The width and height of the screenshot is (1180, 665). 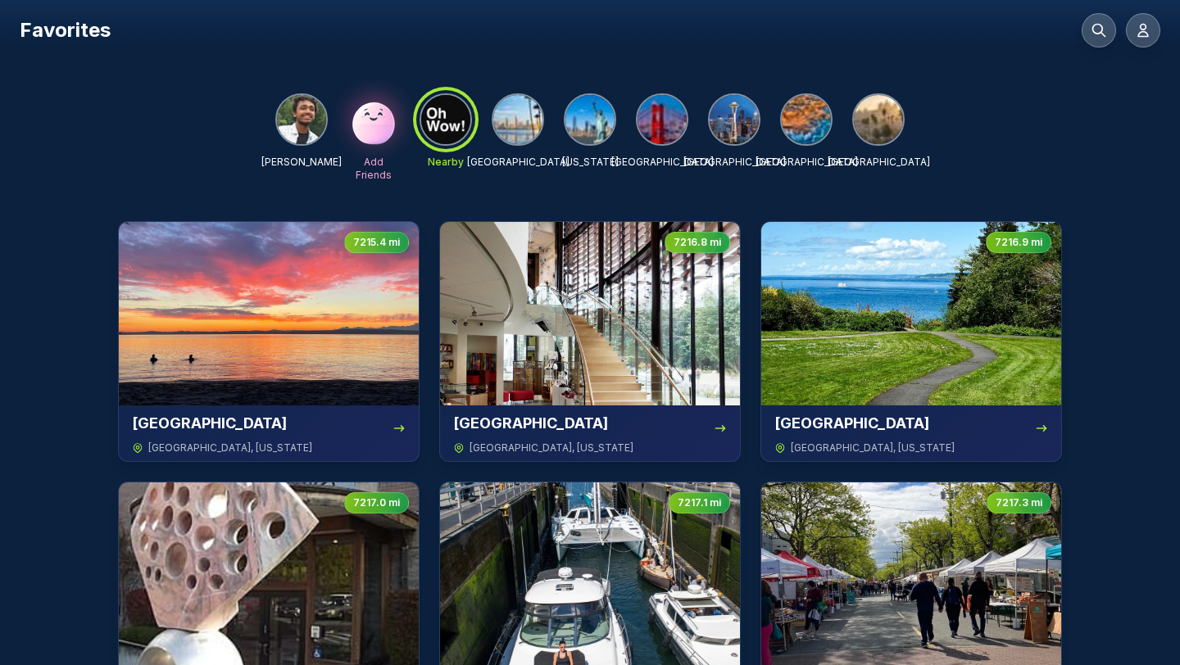 What do you see at coordinates (376, 243) in the screenshot?
I see `span: 7215.4 mi` at bounding box center [376, 243].